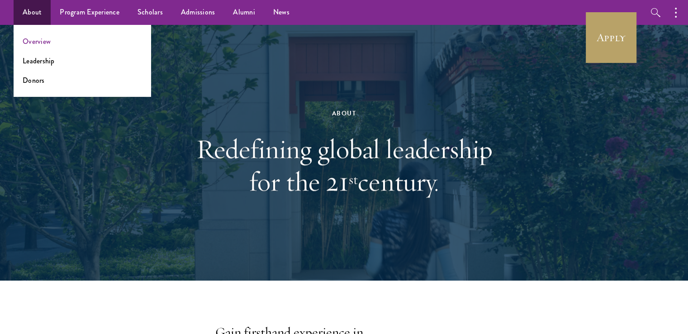  I want to click on h1: Redefining global leadership for the 21 century., so click(344, 165).